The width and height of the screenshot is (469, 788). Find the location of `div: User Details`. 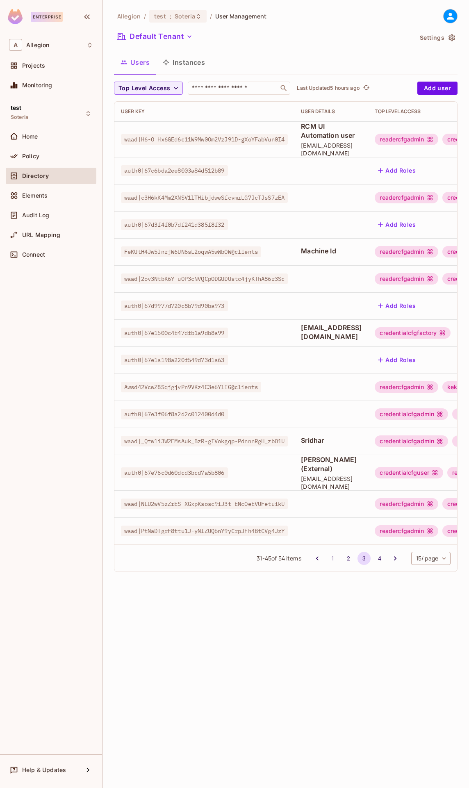

div: User Details is located at coordinates (331, 111).